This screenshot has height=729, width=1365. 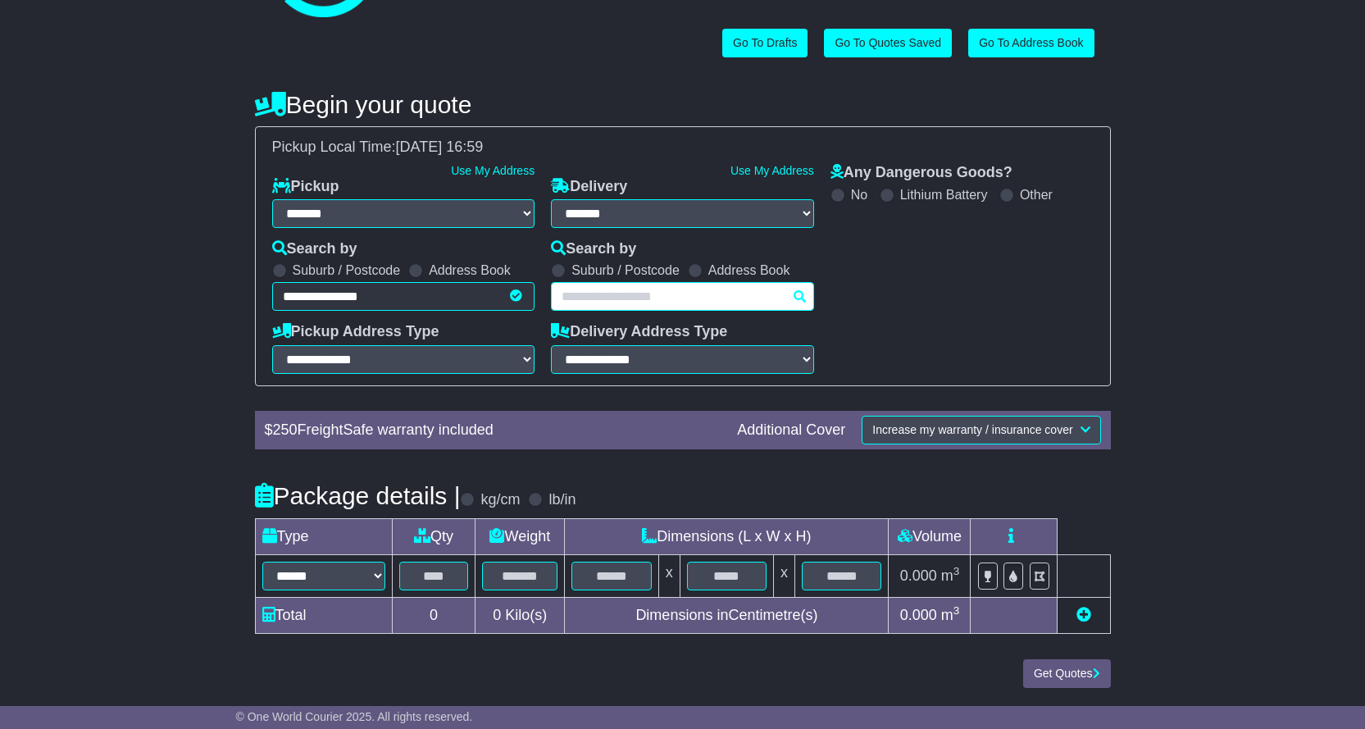 What do you see at coordinates (434, 615) in the screenshot?
I see `td: 0` at bounding box center [434, 615].